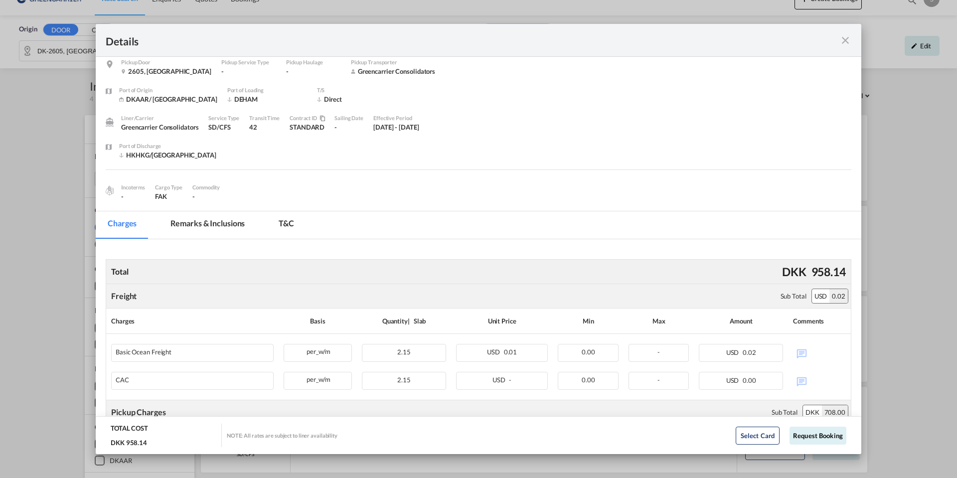 This screenshot has width=957, height=478. What do you see at coordinates (168, 99) in the screenshot?
I see `div: DKAAR/ Aarhus` at bounding box center [168, 99].